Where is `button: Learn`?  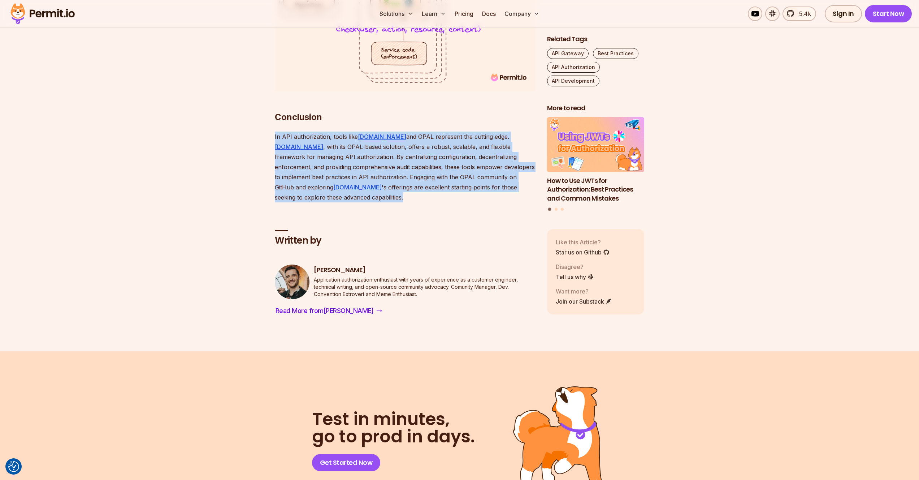 button: Learn is located at coordinates (434, 14).